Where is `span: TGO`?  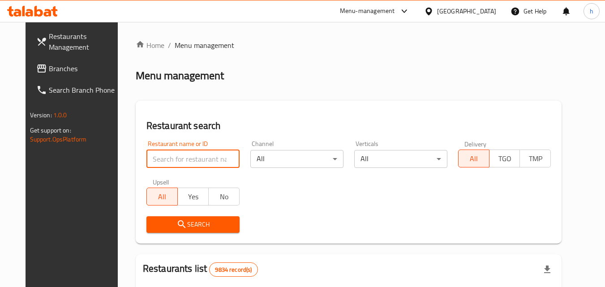
span: TGO is located at coordinates (505, 158).